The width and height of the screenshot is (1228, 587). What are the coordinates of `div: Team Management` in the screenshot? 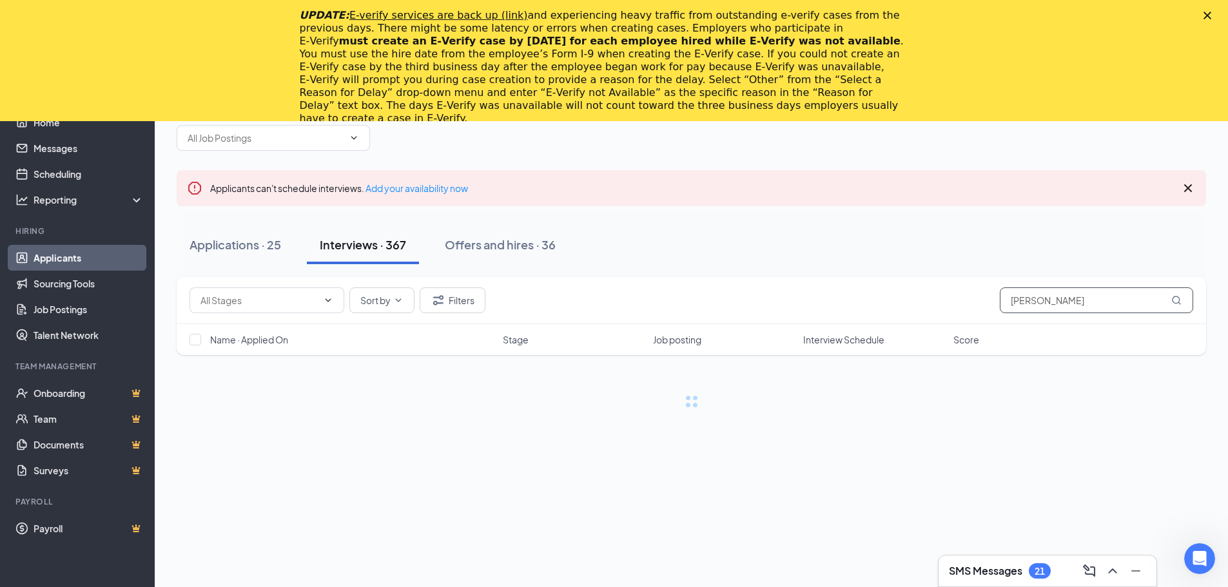 It's located at (78, 366).